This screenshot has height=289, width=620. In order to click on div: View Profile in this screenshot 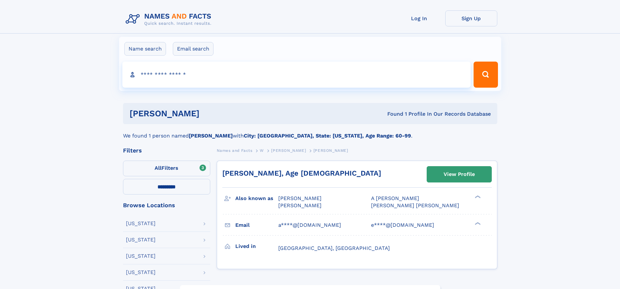, I will do `click(459, 174)`.